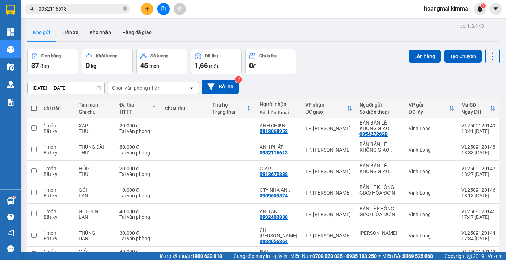  Describe the element at coordinates (96, 105) in the screenshot. I see `div: Tên món` at that location.